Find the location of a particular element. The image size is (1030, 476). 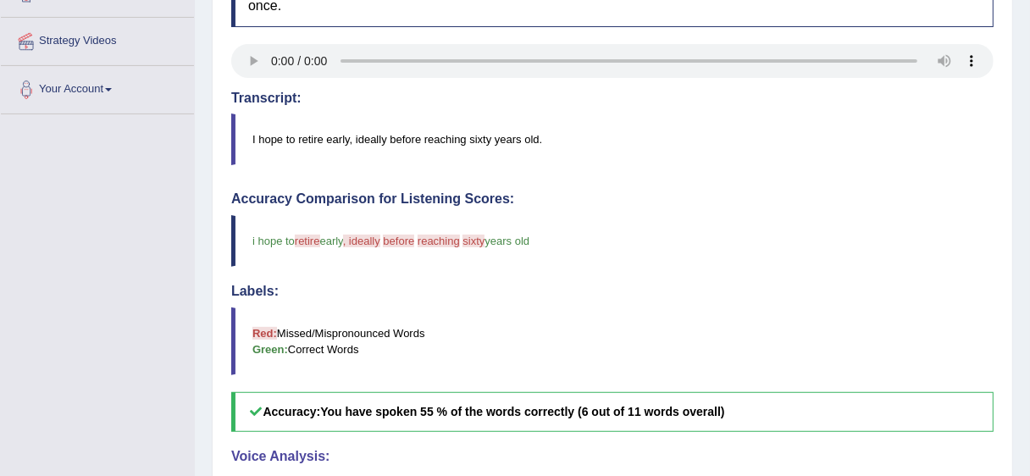

b: Red: is located at coordinates (264, 333).